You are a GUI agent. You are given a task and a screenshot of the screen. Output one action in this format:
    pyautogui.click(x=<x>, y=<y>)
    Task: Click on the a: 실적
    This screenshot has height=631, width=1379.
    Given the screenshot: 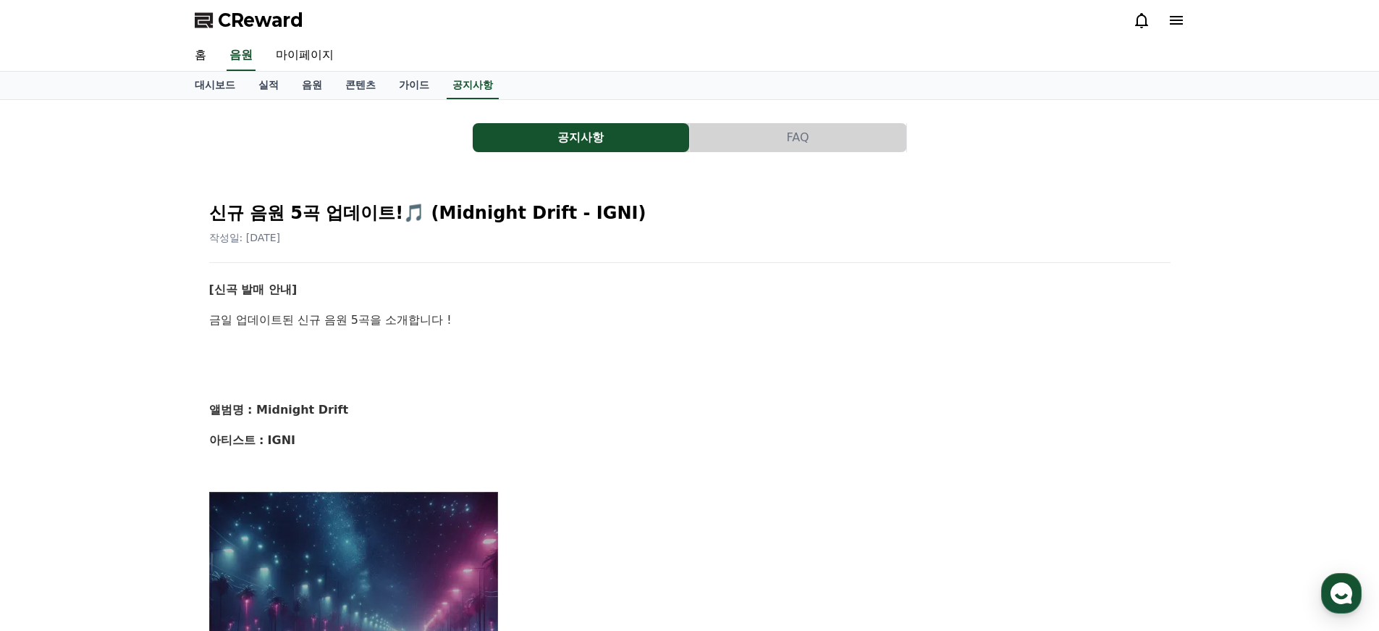 What is the action you would take?
    pyautogui.click(x=269, y=85)
    